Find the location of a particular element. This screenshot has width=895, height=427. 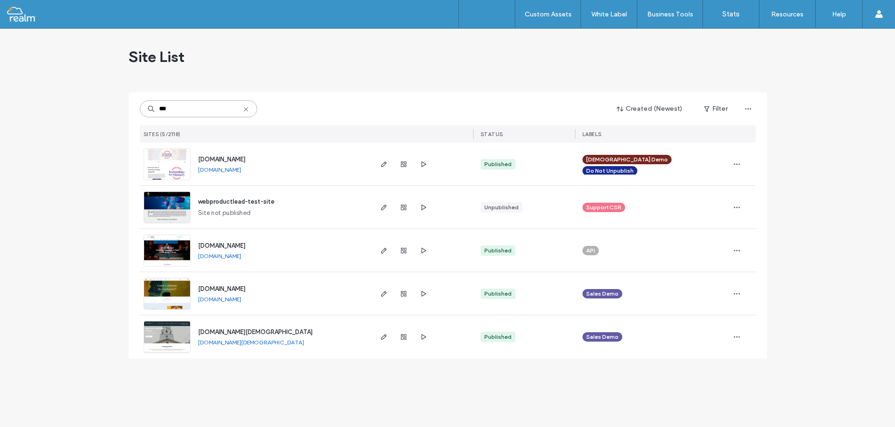

span: Support CSR is located at coordinates (604, 208).